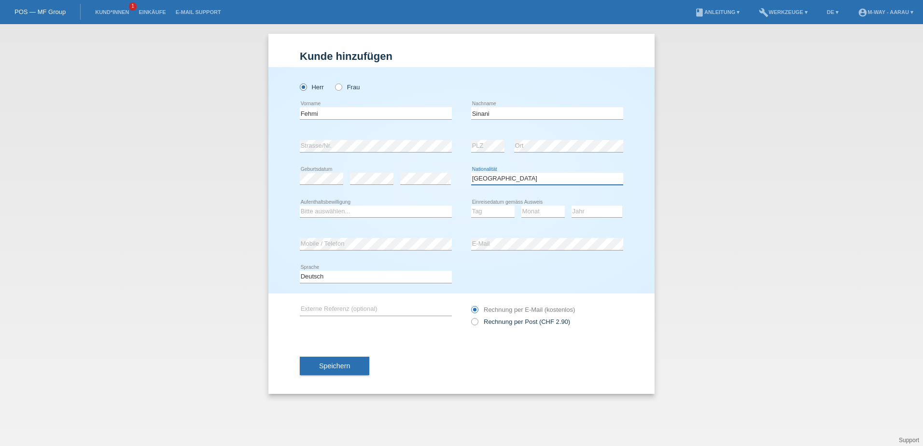 The image size is (923, 446). What do you see at coordinates (523, 309) in the screenshot?
I see `label: Rechnung per E-Mail (kostenlos)` at bounding box center [523, 309].